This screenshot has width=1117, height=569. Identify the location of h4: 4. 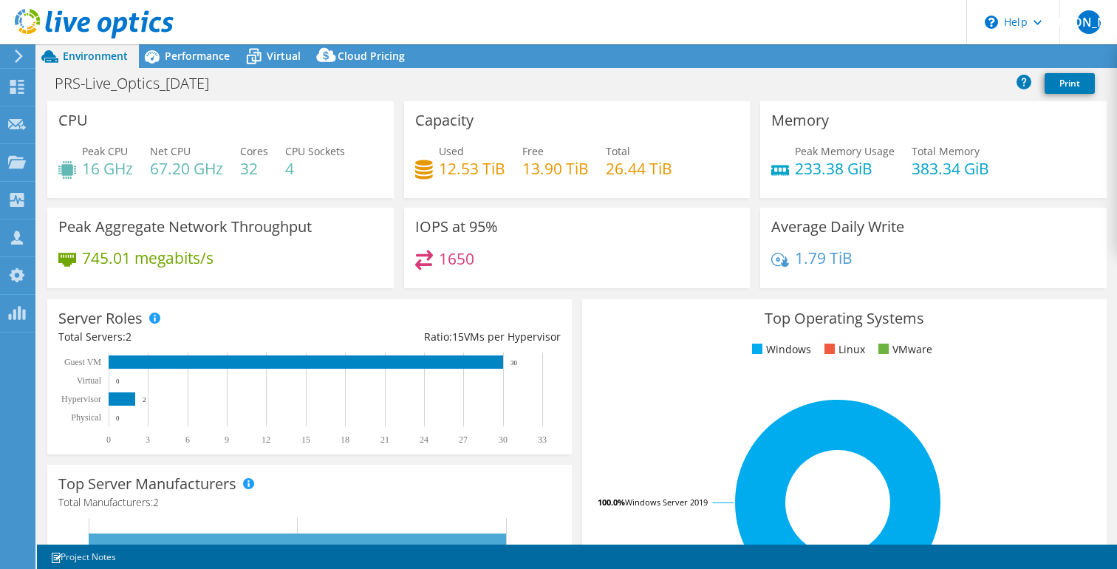
(315, 168).